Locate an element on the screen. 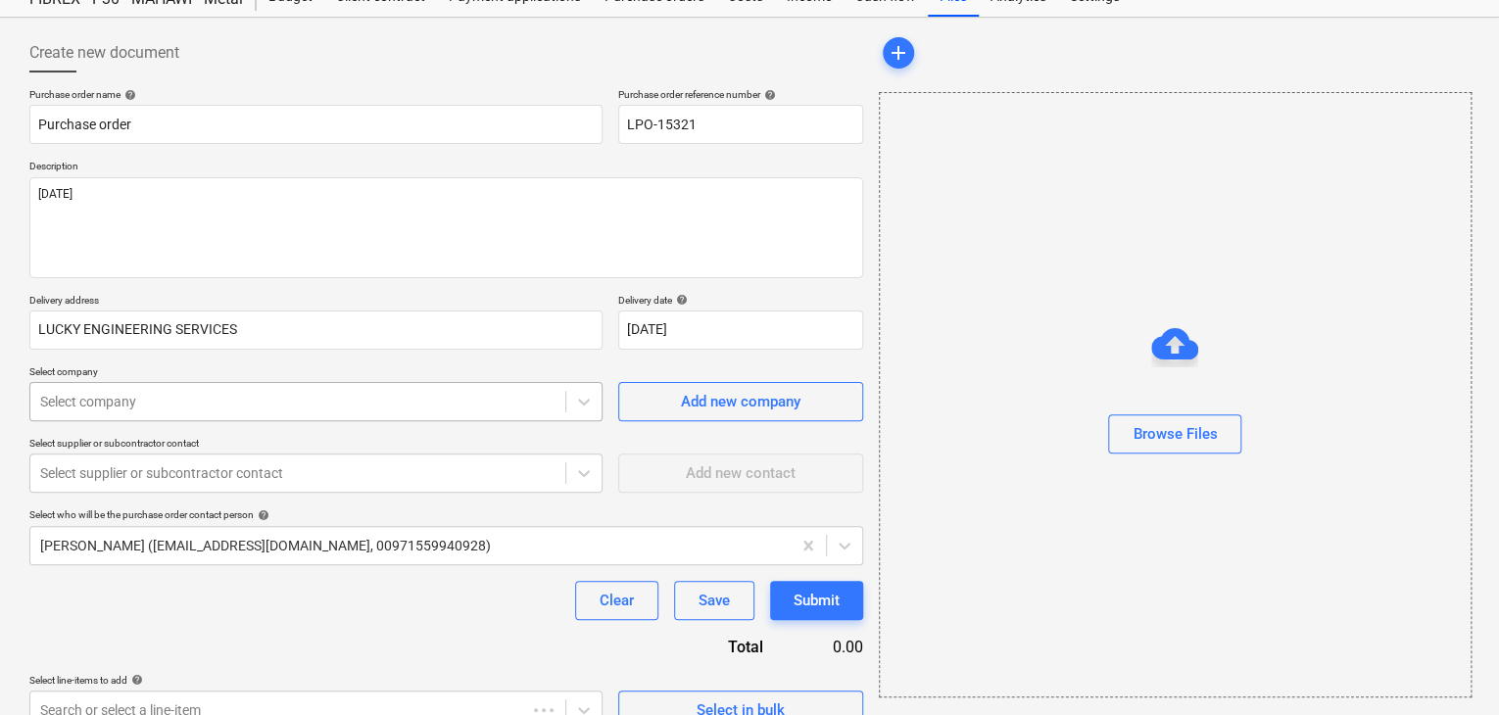  div: Total is located at coordinates (701, 647).